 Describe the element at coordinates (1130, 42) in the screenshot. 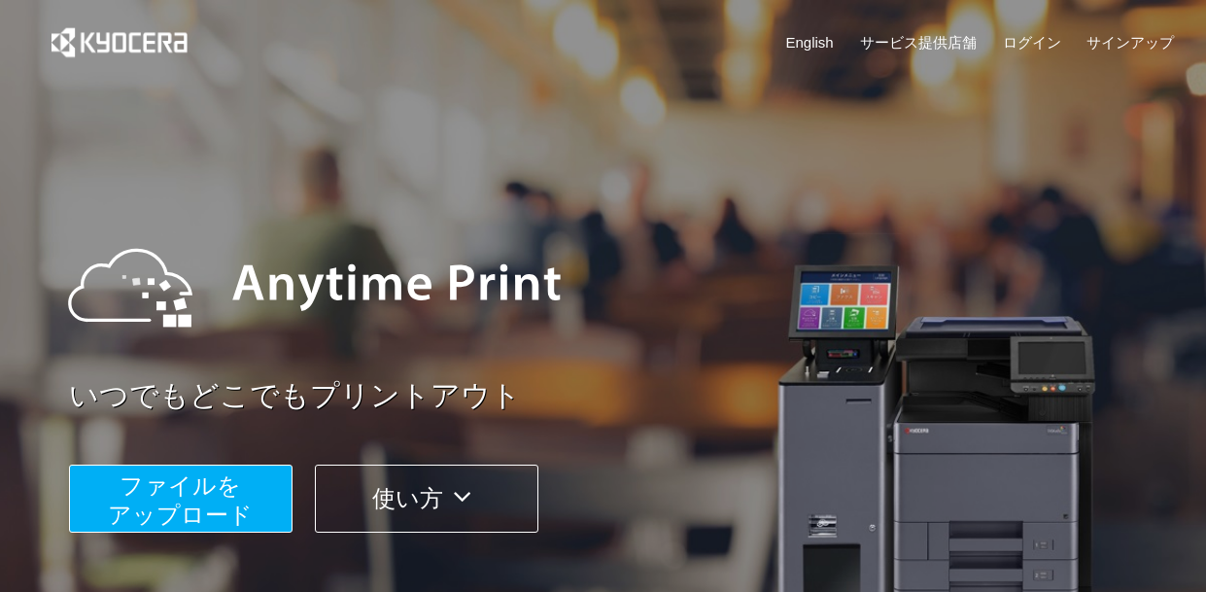

I see `a: サインアップ` at that location.